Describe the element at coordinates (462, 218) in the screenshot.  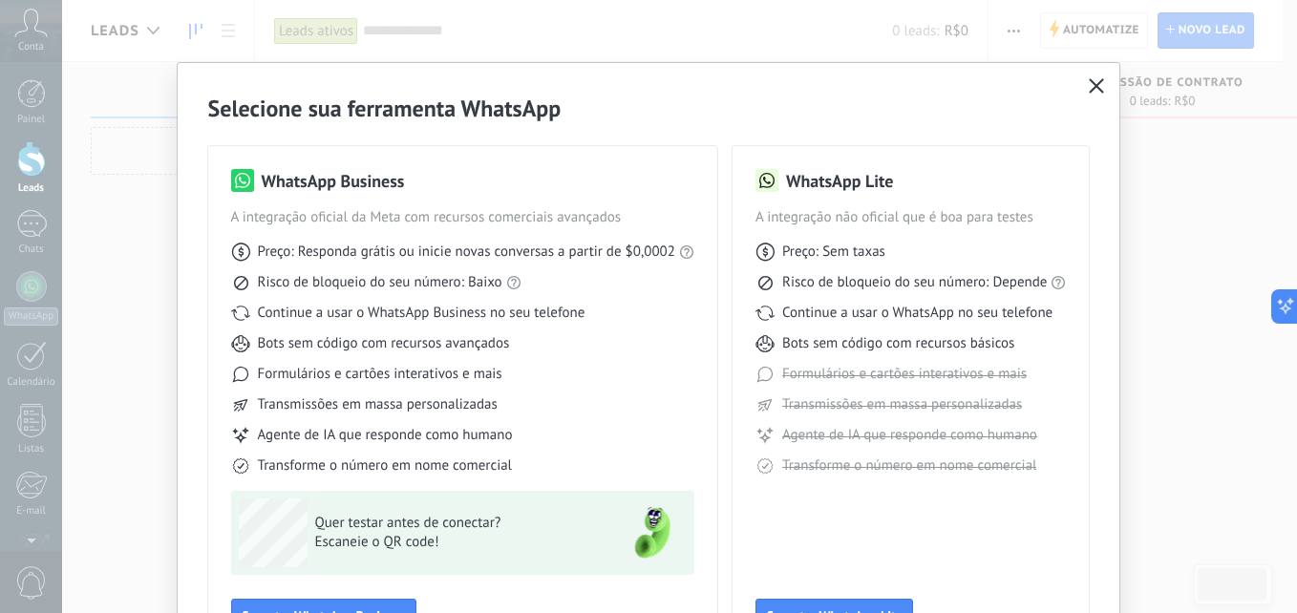
I see `span: A integração oficial da Meta com recursos comerciais avançados` at that location.